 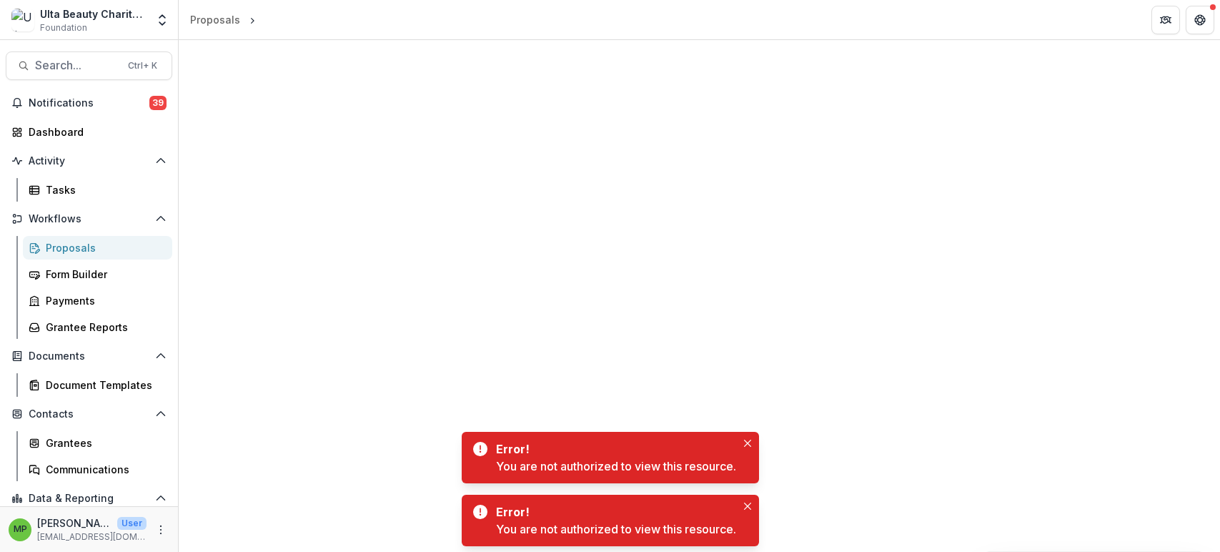 I want to click on div: Tasks, so click(x=103, y=189).